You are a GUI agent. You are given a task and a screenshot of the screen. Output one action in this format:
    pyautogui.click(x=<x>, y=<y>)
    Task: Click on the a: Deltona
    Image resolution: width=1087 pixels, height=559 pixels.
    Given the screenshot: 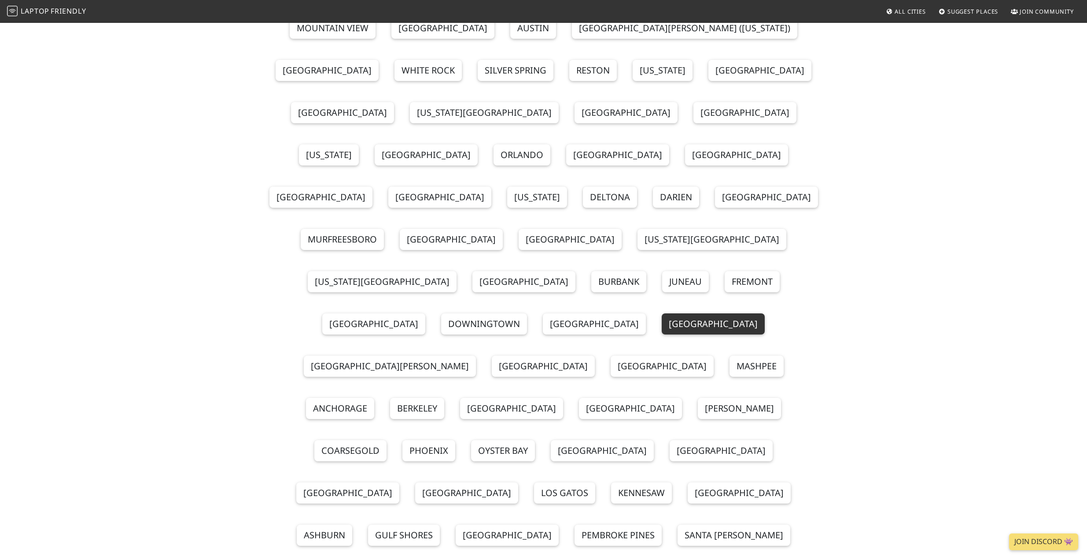 What is the action you would take?
    pyautogui.click(x=610, y=197)
    